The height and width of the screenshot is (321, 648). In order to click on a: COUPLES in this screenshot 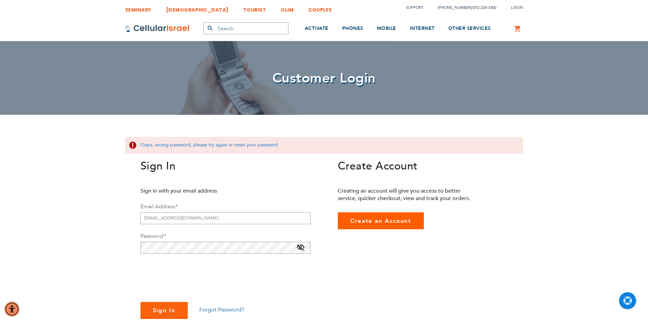, I will do `click(320, 8)`.